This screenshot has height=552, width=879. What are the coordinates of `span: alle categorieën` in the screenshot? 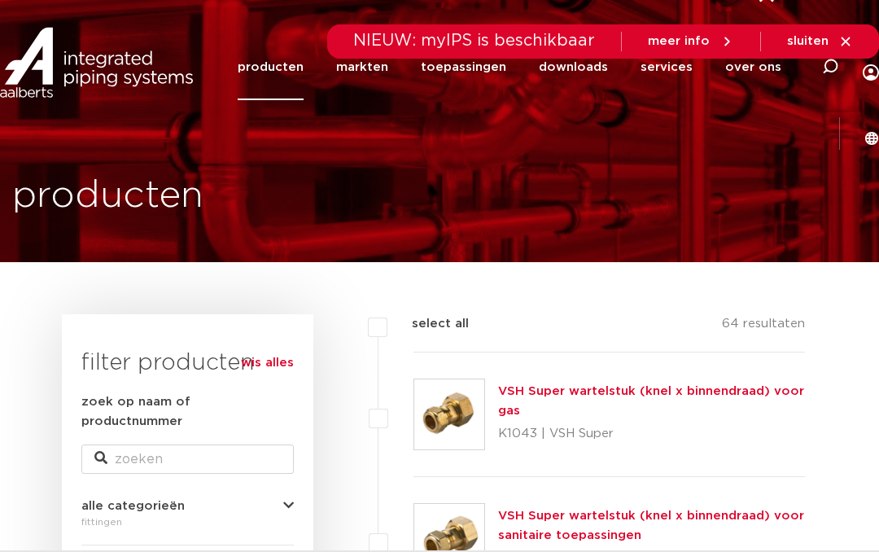 It's located at (133, 505).